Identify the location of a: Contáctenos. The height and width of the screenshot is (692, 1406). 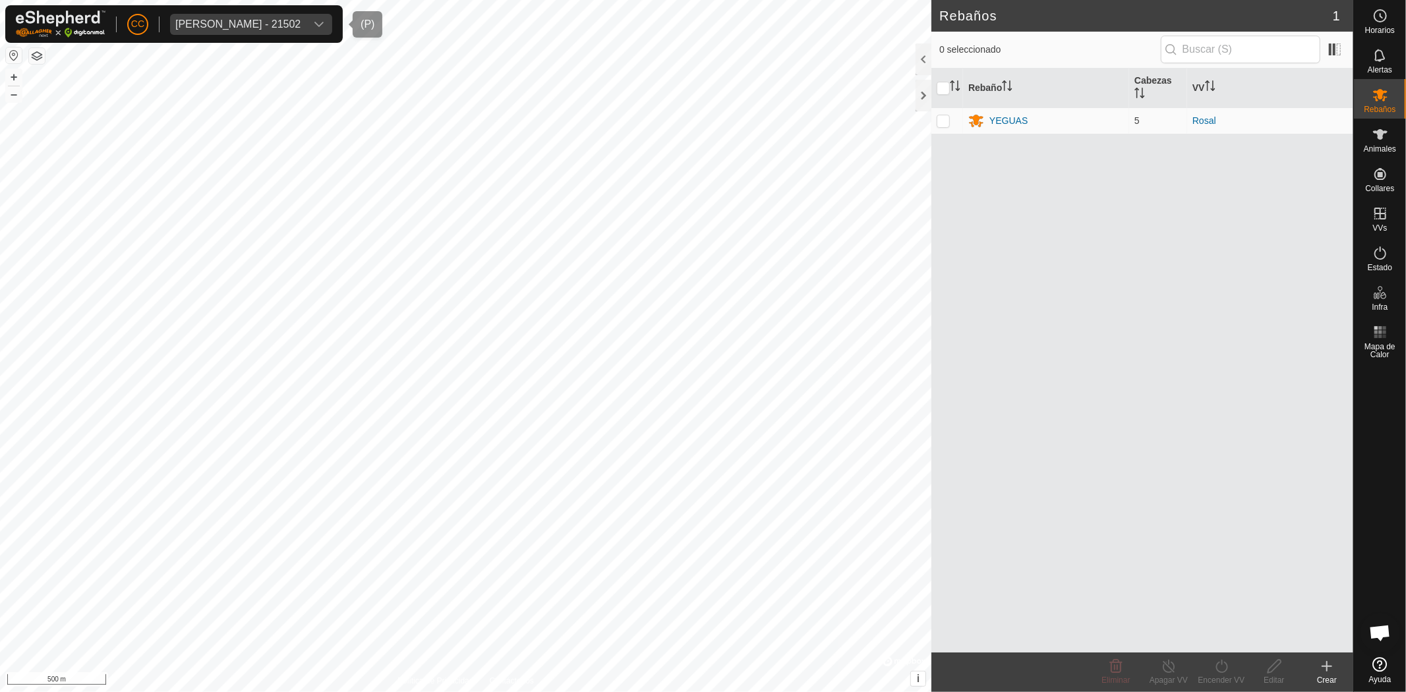
(512, 681).